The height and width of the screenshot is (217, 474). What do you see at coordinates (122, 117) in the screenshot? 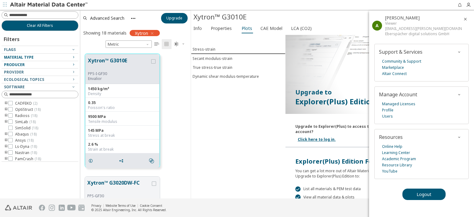
I see `div: 9500 MPa` at bounding box center [122, 117].